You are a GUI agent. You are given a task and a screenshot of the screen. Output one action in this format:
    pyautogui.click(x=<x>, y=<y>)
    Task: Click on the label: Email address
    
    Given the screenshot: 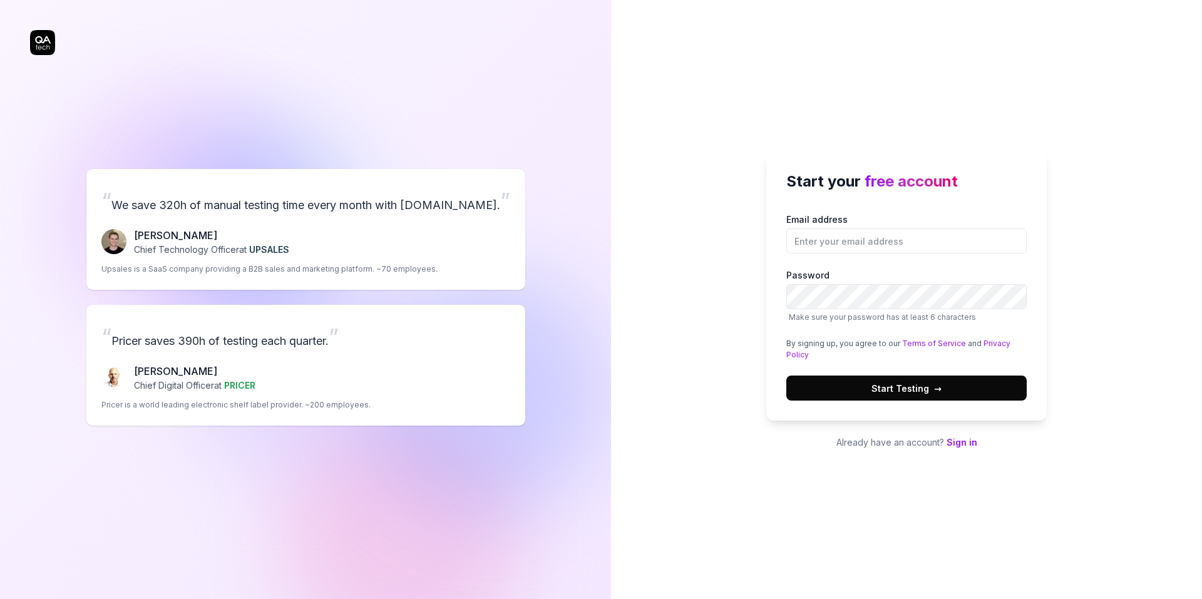 What is the action you would take?
    pyautogui.click(x=906, y=233)
    